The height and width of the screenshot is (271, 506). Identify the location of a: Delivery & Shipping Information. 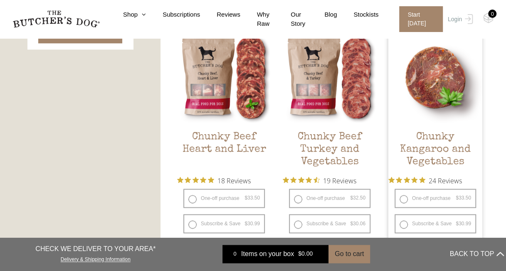
(96, 258).